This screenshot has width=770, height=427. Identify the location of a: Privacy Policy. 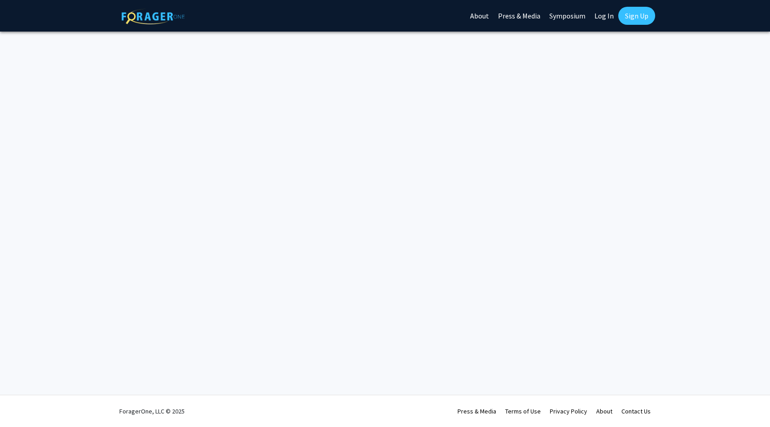
(569, 411).